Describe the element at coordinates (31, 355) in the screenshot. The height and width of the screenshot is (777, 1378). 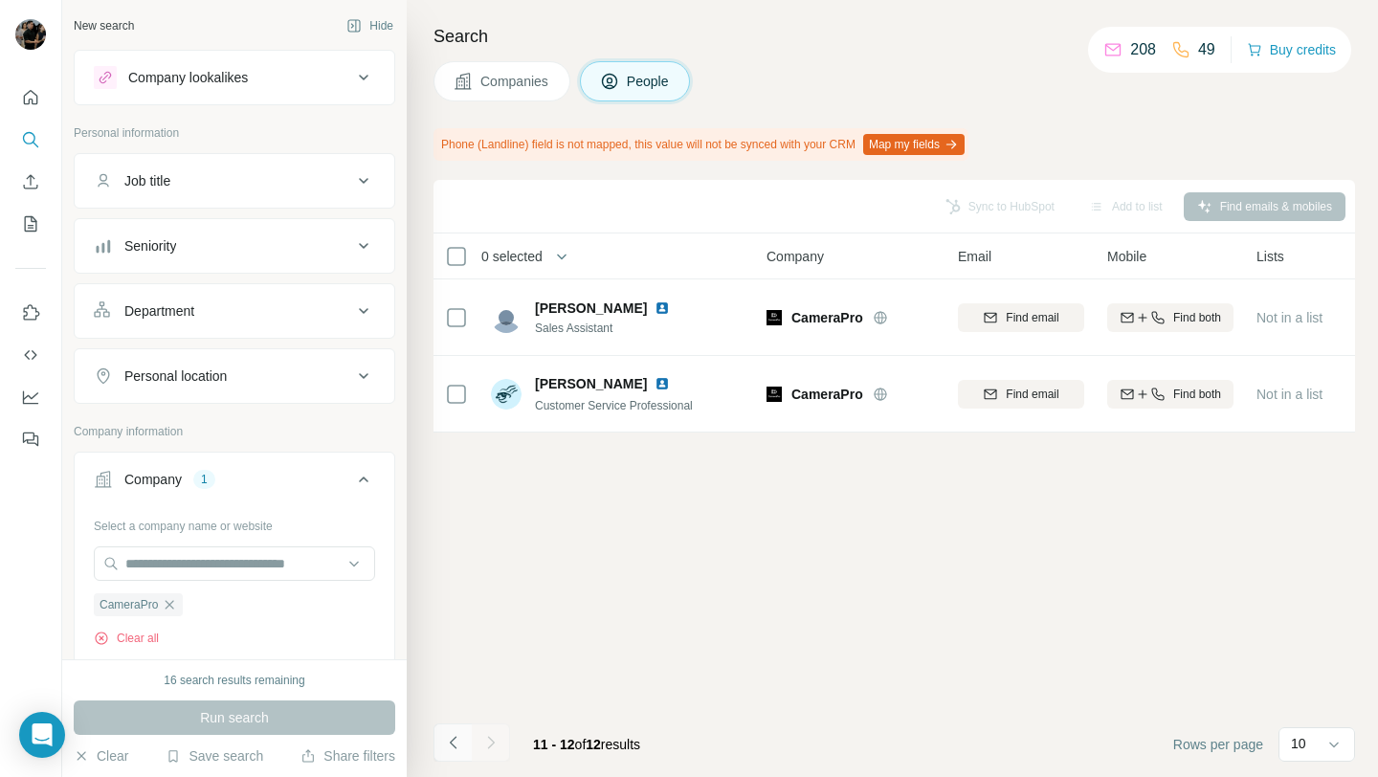
I see `button: Use Surfe API` at that location.